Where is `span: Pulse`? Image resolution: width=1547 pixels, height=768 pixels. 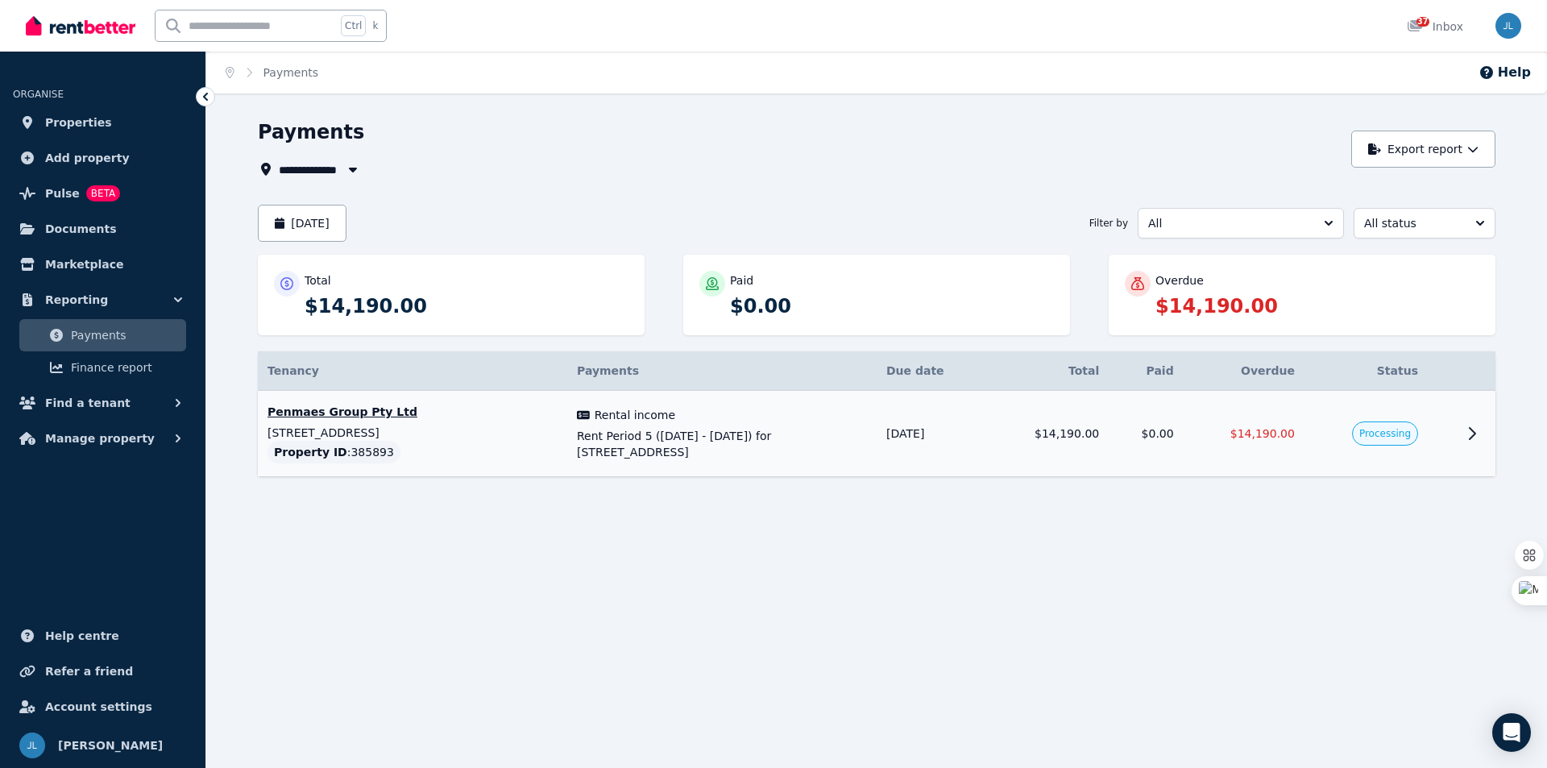 span: Pulse is located at coordinates (62, 193).